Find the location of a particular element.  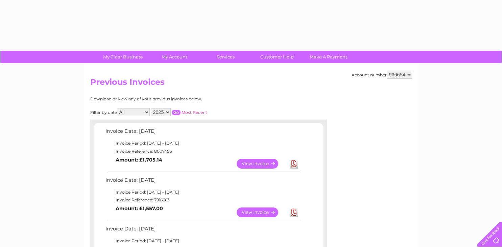

a: Services is located at coordinates (225, 57).